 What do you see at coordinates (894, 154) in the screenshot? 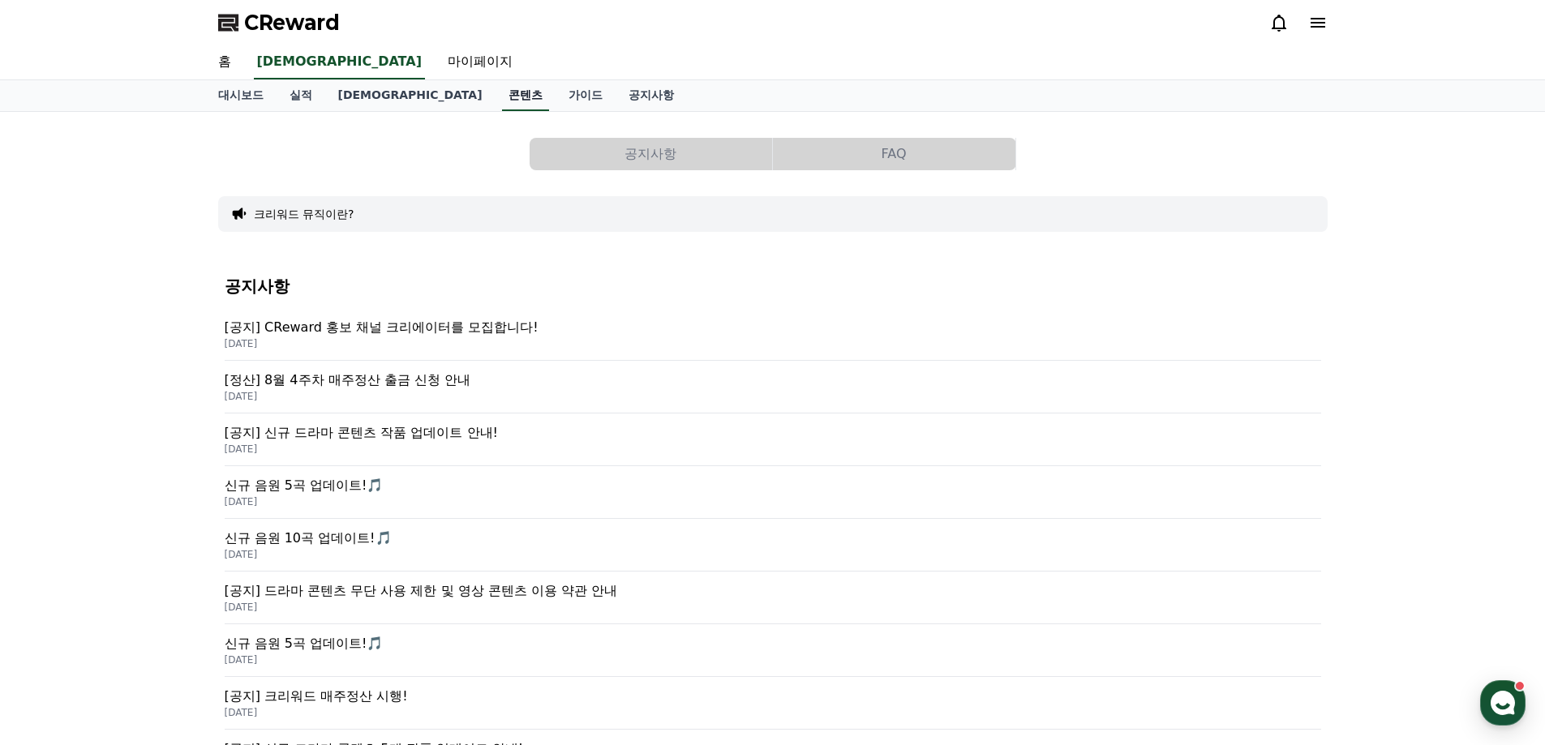
I see `button: FAQ` at bounding box center [894, 154].